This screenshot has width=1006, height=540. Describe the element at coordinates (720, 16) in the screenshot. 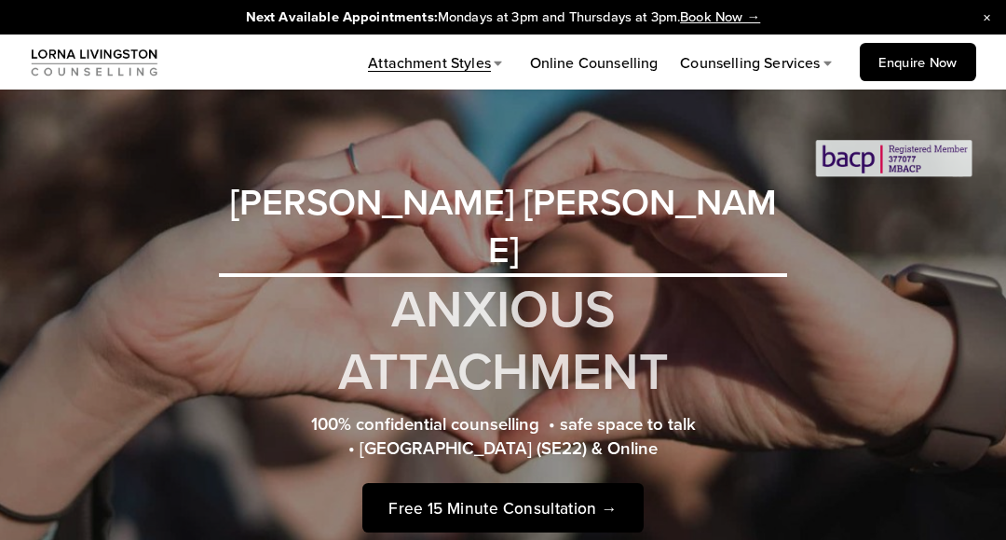

I see `a: Book Now →` at that location.